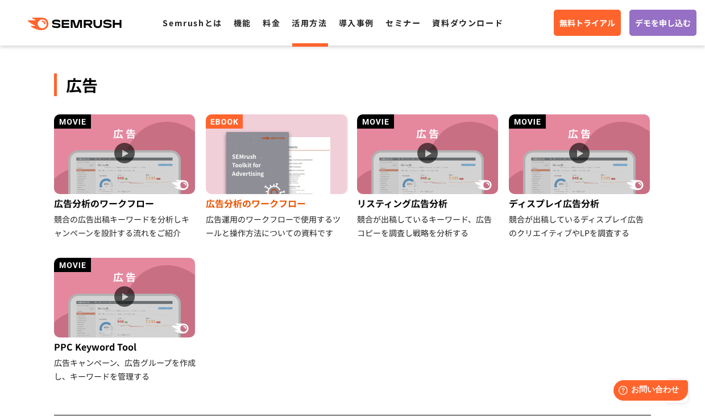  What do you see at coordinates (352, 85) in the screenshot?
I see `div: 広告` at bounding box center [352, 85].